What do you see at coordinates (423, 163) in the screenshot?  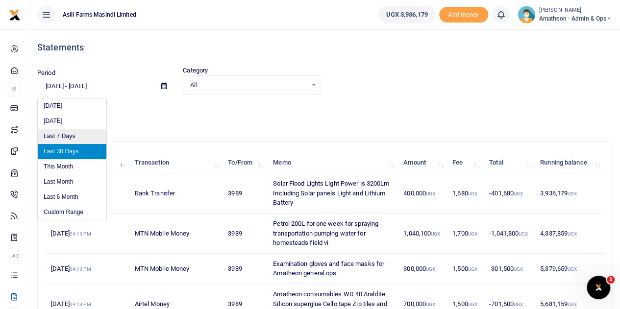 I see `th: Amount: activate to sort column ascending` at bounding box center [423, 163].